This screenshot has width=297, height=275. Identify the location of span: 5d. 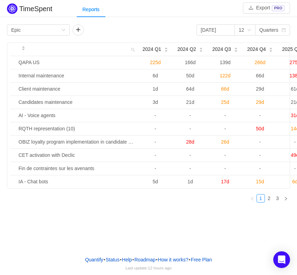
(155, 182).